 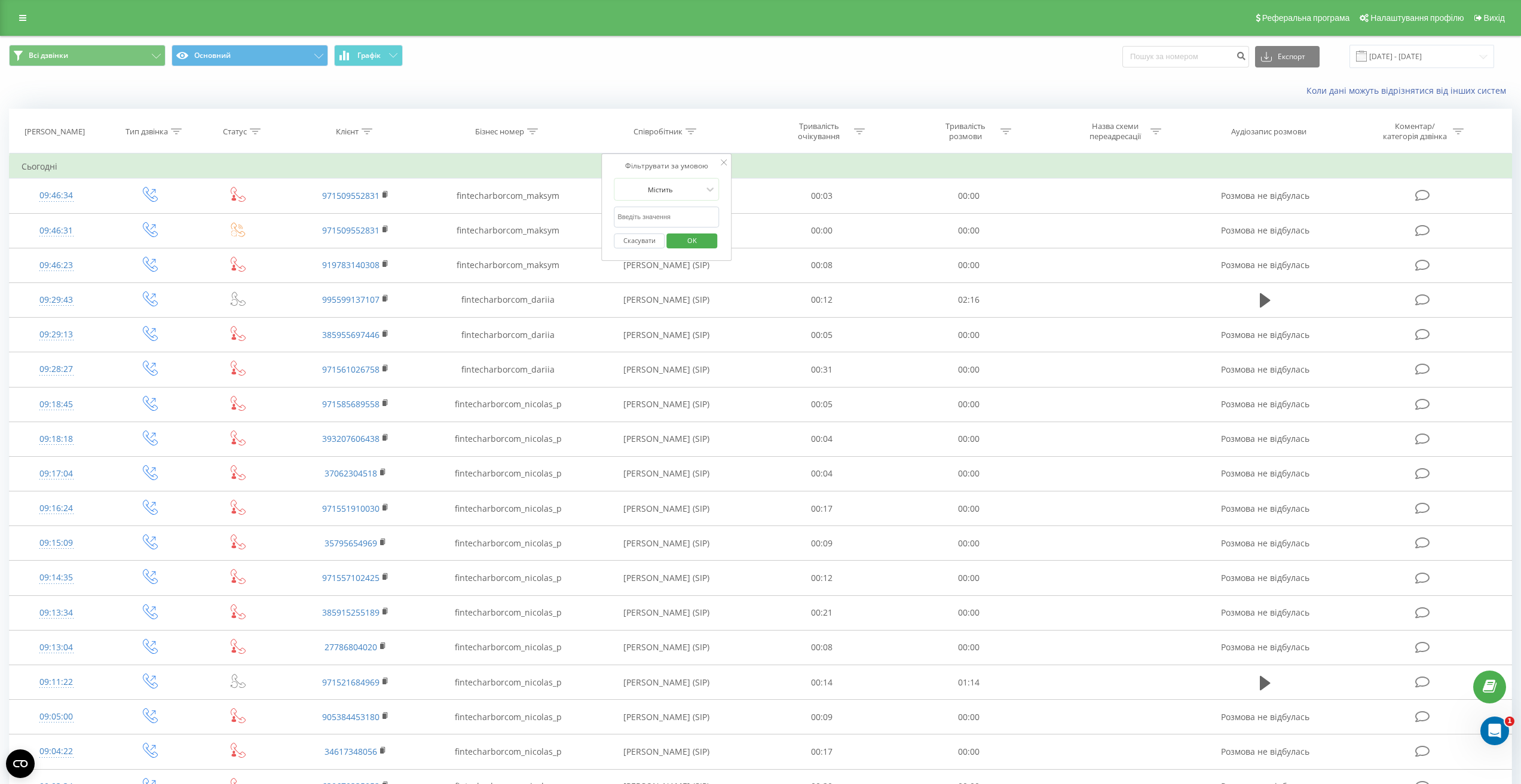 What do you see at coordinates (351, 647) in the screenshot?
I see `a: 27786804020` at bounding box center [351, 647].